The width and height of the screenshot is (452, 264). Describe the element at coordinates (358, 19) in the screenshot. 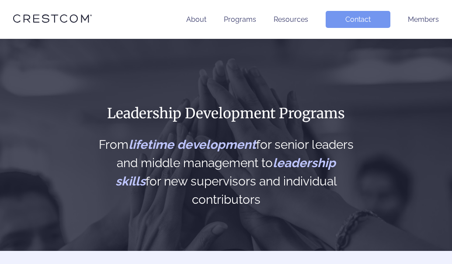

I see `a: Contact` at that location.